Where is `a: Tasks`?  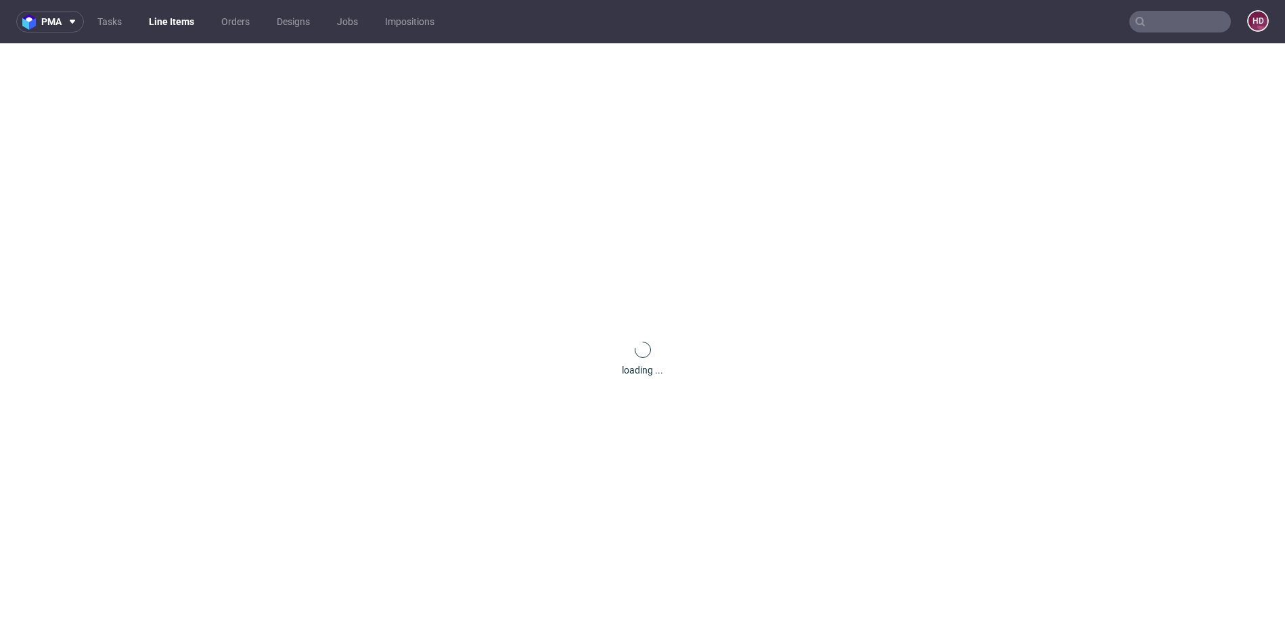 a: Tasks is located at coordinates (110, 22).